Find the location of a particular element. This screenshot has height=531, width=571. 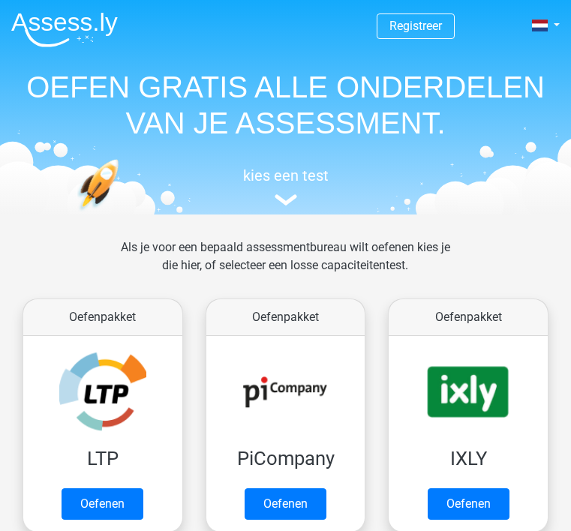

img: Assessly is located at coordinates (64, 29).